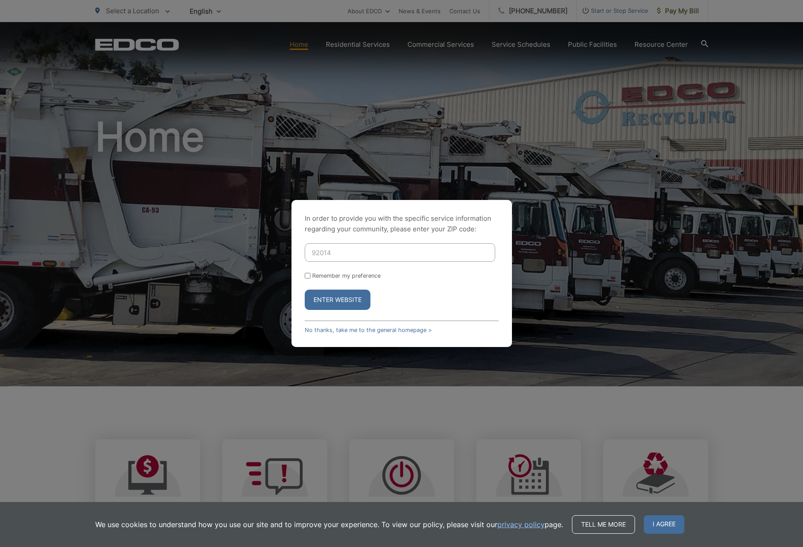 This screenshot has height=547, width=803. Describe the element at coordinates (338, 300) in the screenshot. I see `button: Enter Website` at that location.